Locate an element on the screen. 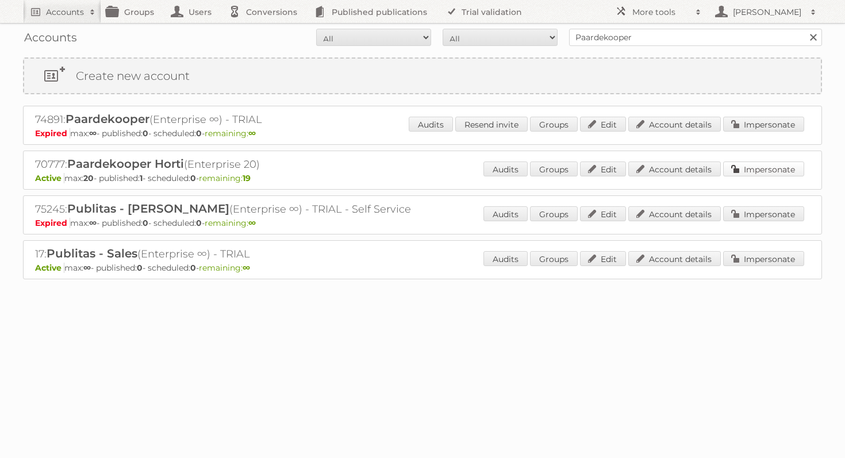 The height and width of the screenshot is (458, 845). span: Paardekooper is located at coordinates (107, 119).